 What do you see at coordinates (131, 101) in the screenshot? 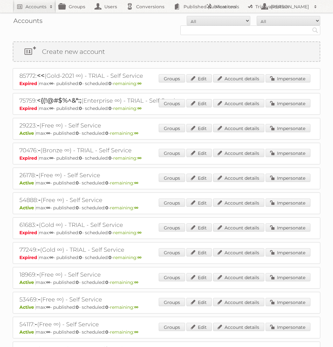
I see `h2: 75759: (Enterprise ∞) - TRIAL - Self Service` at bounding box center [131, 101].